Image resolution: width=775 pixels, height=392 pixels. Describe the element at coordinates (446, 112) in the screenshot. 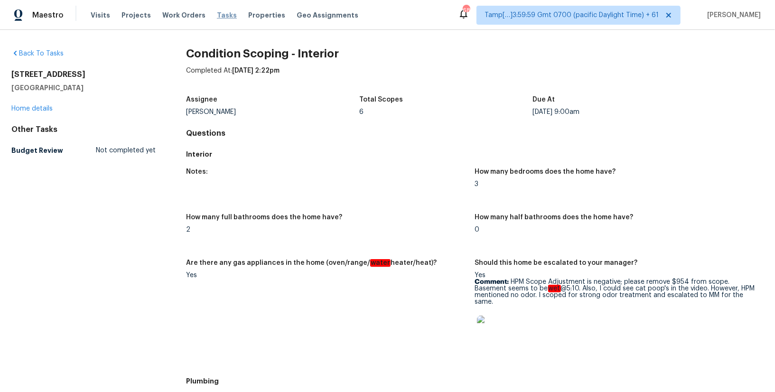

I see `div: 6` at that location.